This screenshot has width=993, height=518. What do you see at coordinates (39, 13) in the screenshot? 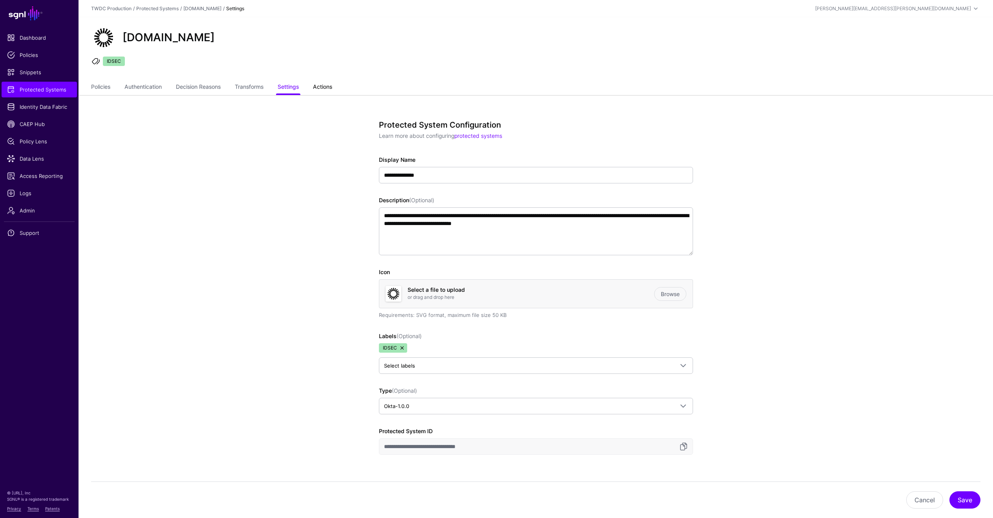
I see `a: SGNL` at bounding box center [39, 13].